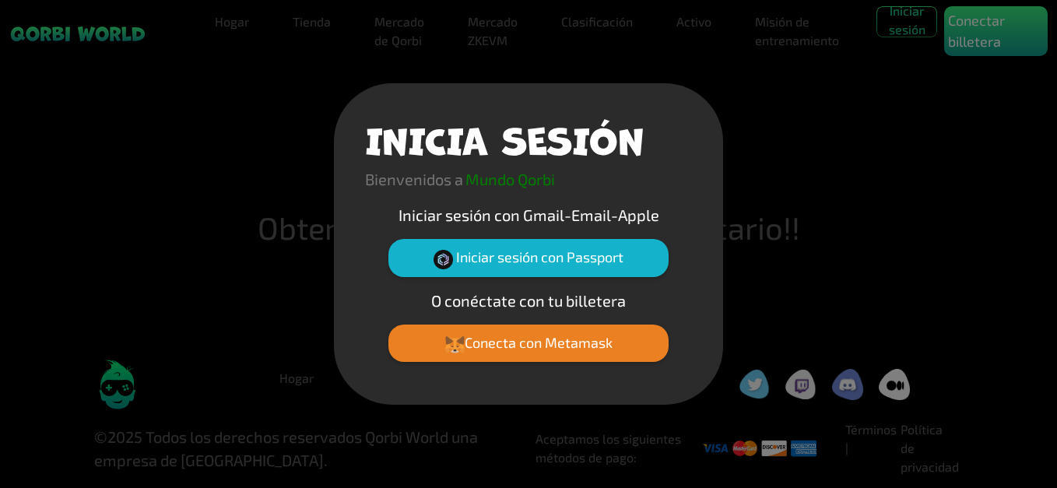  What do you see at coordinates (538, 342) in the screenshot?
I see `font: Conecta con Metamask` at bounding box center [538, 342].